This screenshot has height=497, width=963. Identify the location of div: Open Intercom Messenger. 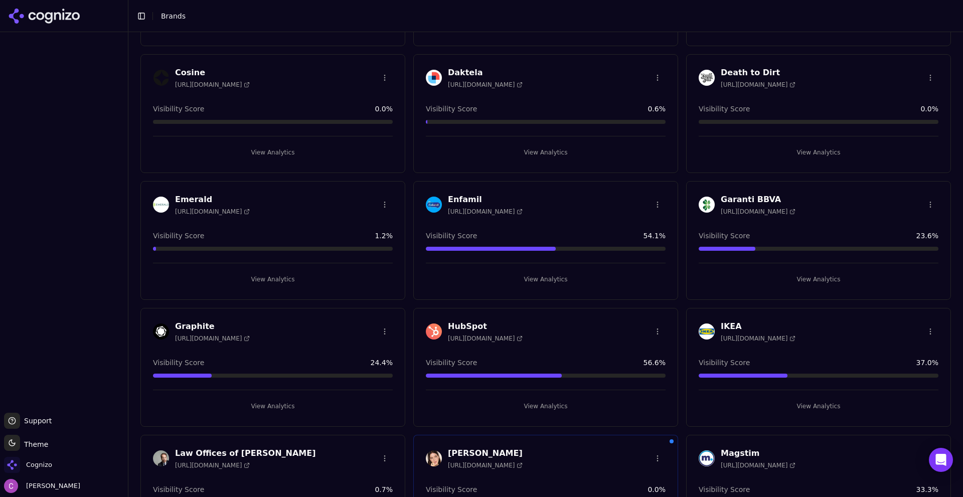
(941, 460).